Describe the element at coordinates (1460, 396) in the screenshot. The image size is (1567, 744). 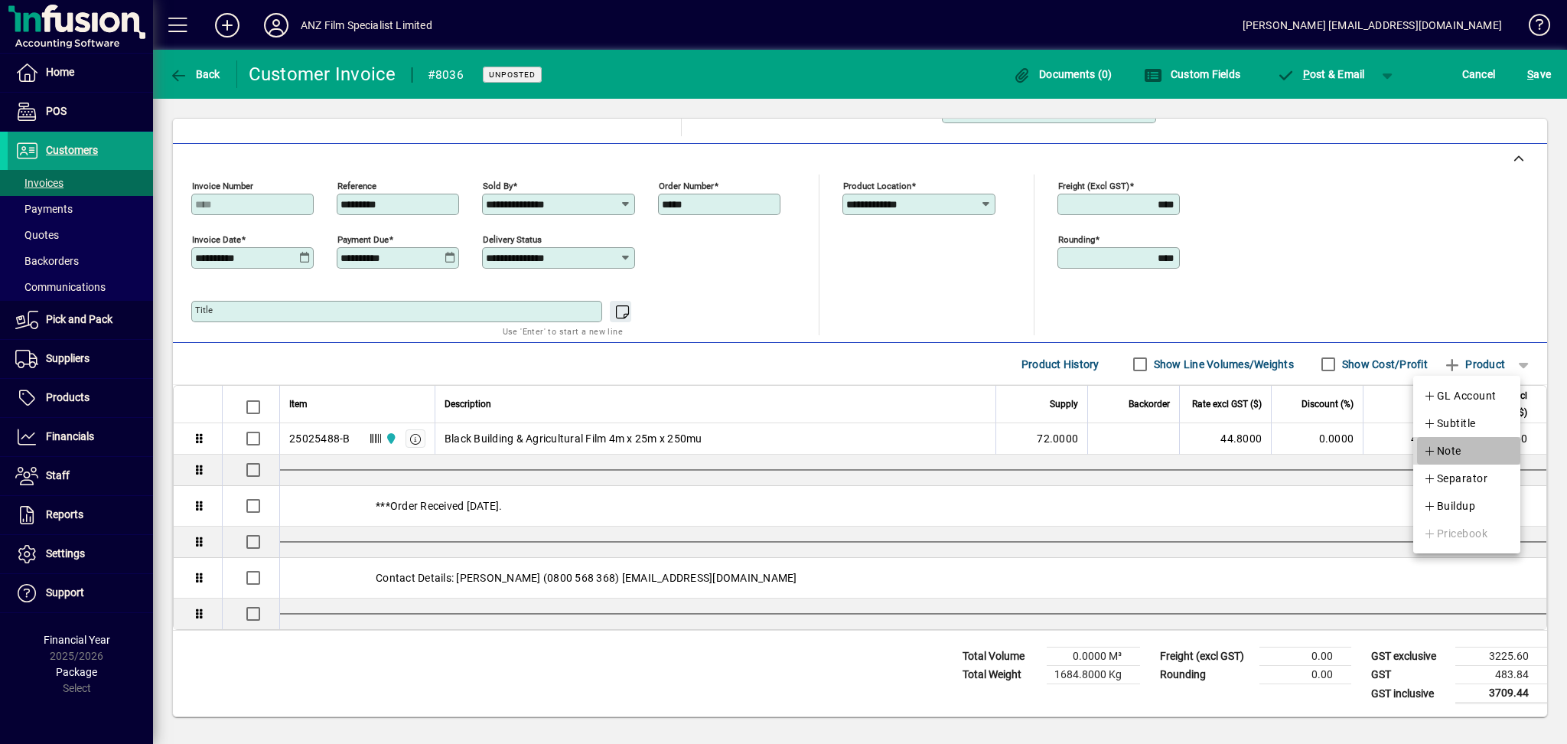
I see `span: GL Account` at that location.